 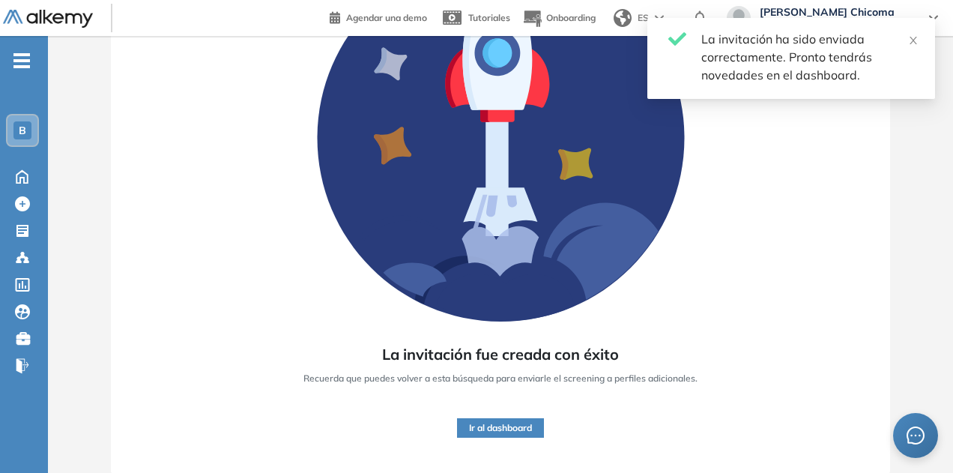 What do you see at coordinates (809, 57) in the screenshot?
I see `div: La invitación ha sido enviada correctamente. Pronto tendrás novedades en el dashboard.` at bounding box center [809, 57].